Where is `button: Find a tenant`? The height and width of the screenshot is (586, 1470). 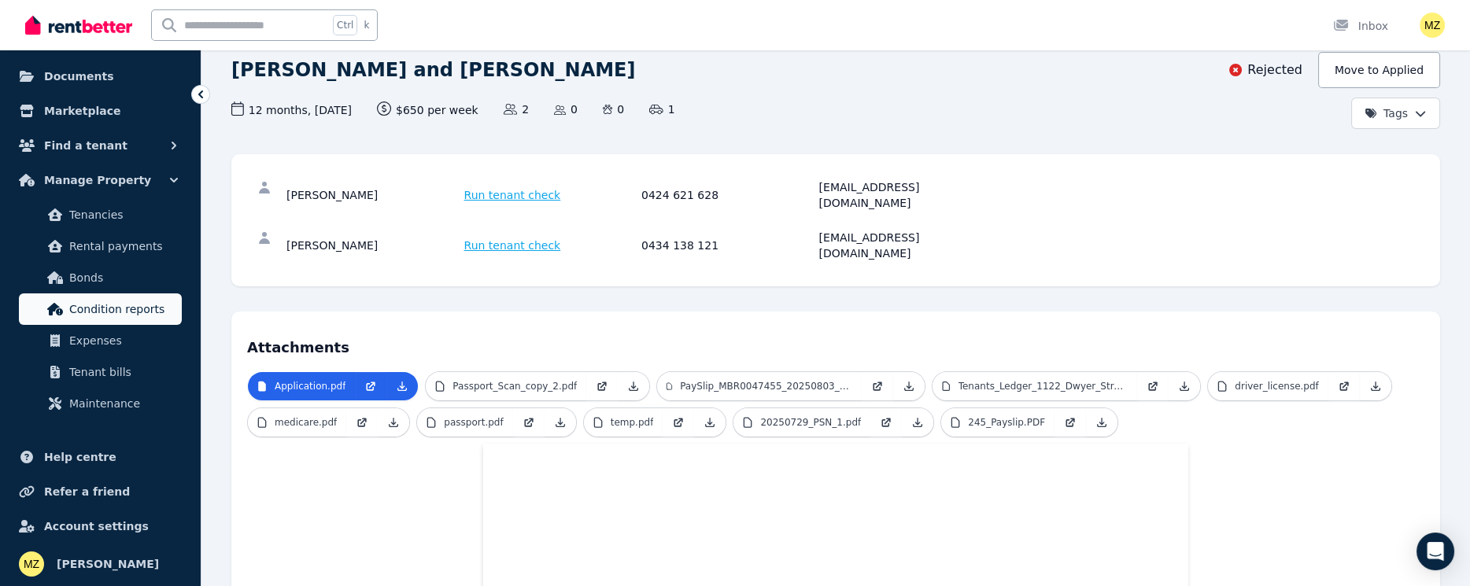 button: Find a tenant is located at coordinates (100, 146).